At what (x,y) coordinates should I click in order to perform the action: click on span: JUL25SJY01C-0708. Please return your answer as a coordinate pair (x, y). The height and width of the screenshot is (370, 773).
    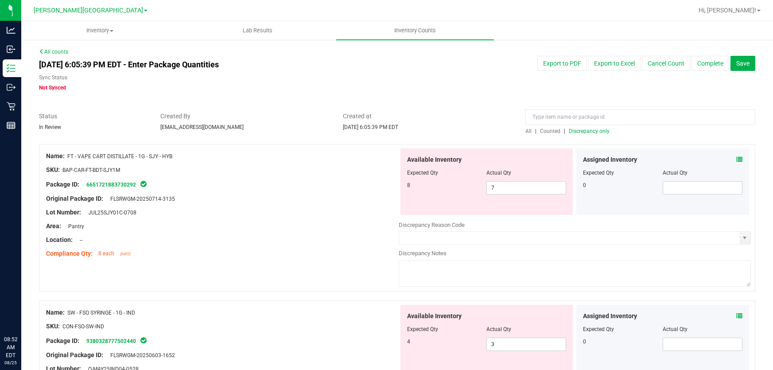
    Looking at the image, I should click on (110, 213).